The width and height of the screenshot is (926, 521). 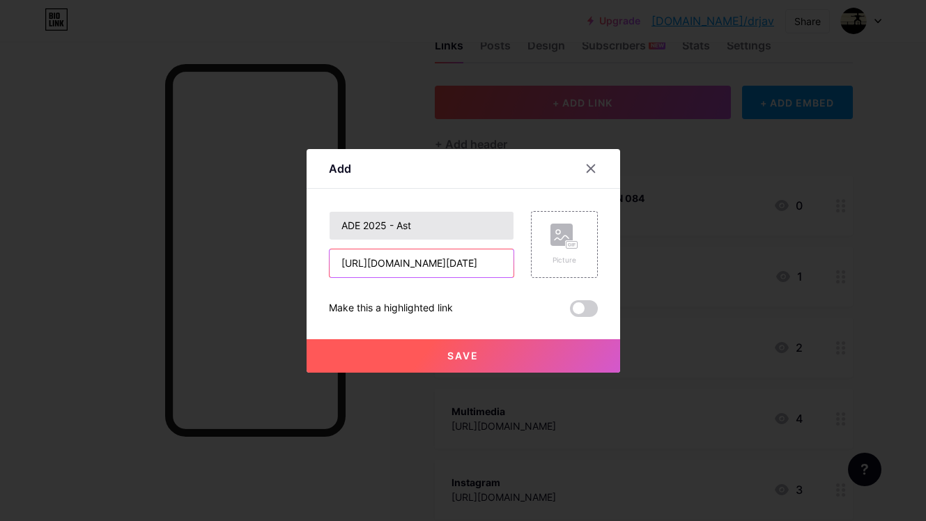 I want to click on div: Picture, so click(x=565, y=260).